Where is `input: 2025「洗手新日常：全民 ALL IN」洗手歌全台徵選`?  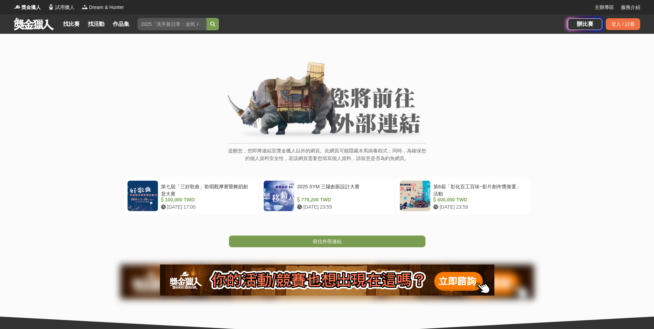 input: 2025「洗手新日常：全民 ALL IN」洗手歌全台徵選 is located at coordinates (172, 24).